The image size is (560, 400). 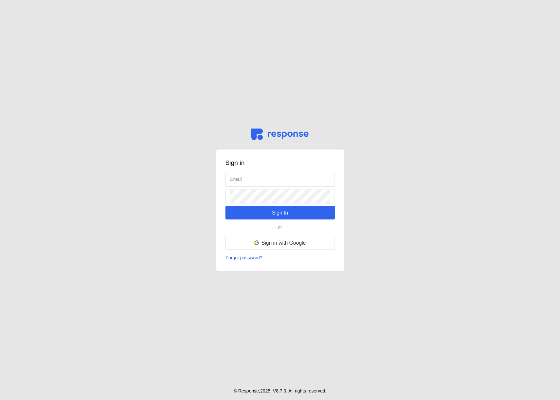 What do you see at coordinates (280, 213) in the screenshot?
I see `button: Sign In` at bounding box center [280, 213].